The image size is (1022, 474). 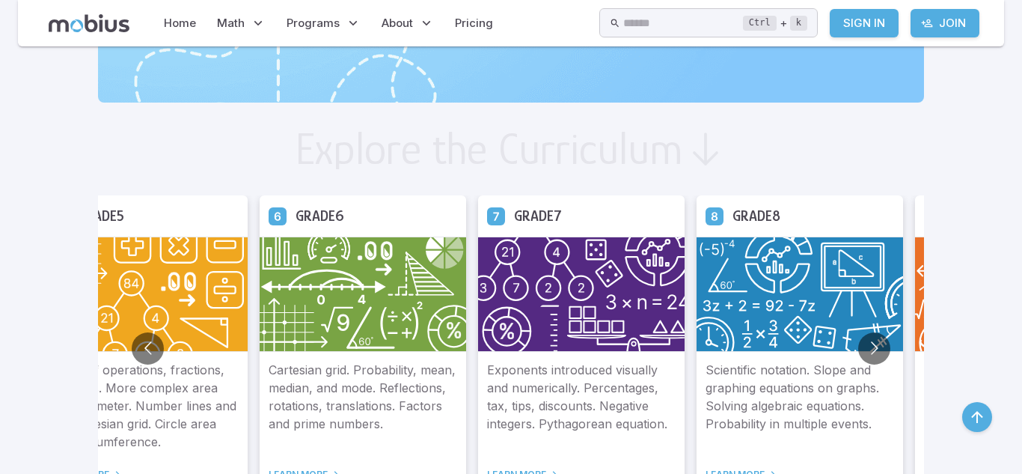 What do you see at coordinates (363, 406) in the screenshot?
I see `p: Cartesian grid. Probability, mean, median, and mode. Reflections, rotations, translations. Factor...` at bounding box center [363, 406].